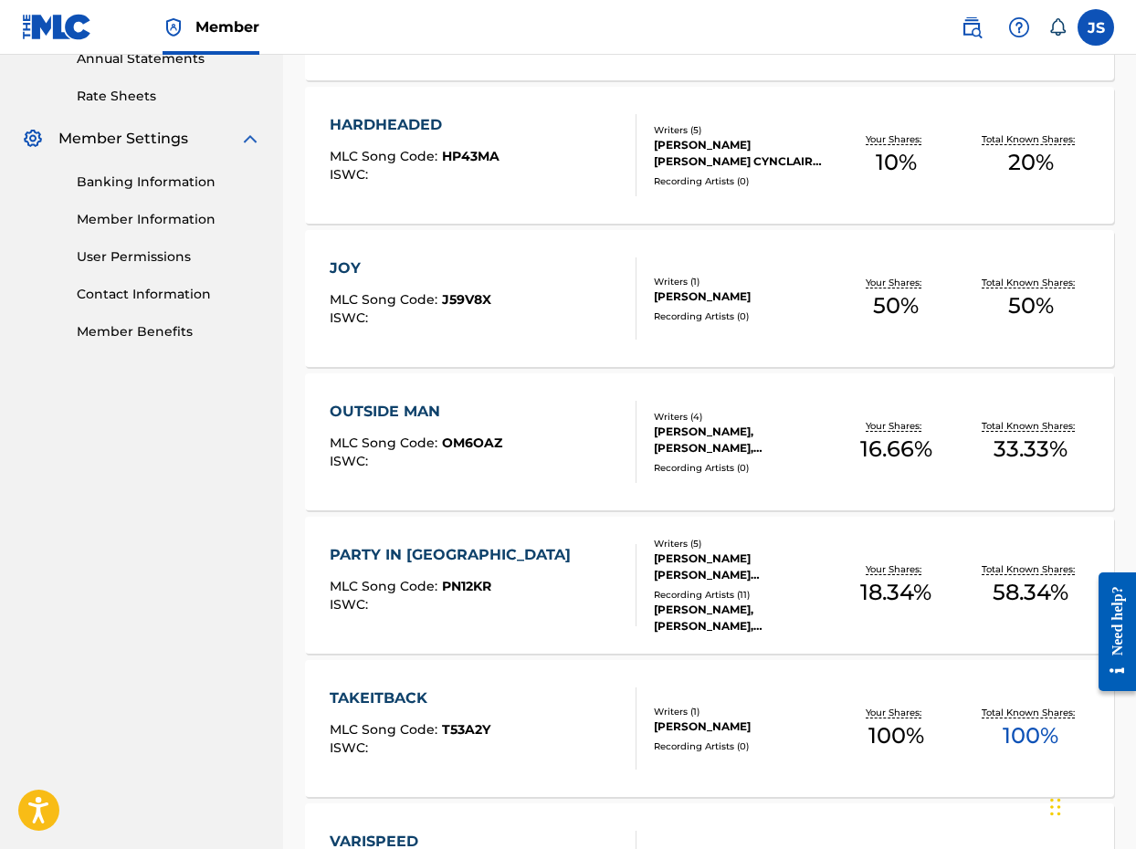 This screenshot has height=849, width=1136. What do you see at coordinates (123, 139) in the screenshot?
I see `span: Member Settings` at bounding box center [123, 139].